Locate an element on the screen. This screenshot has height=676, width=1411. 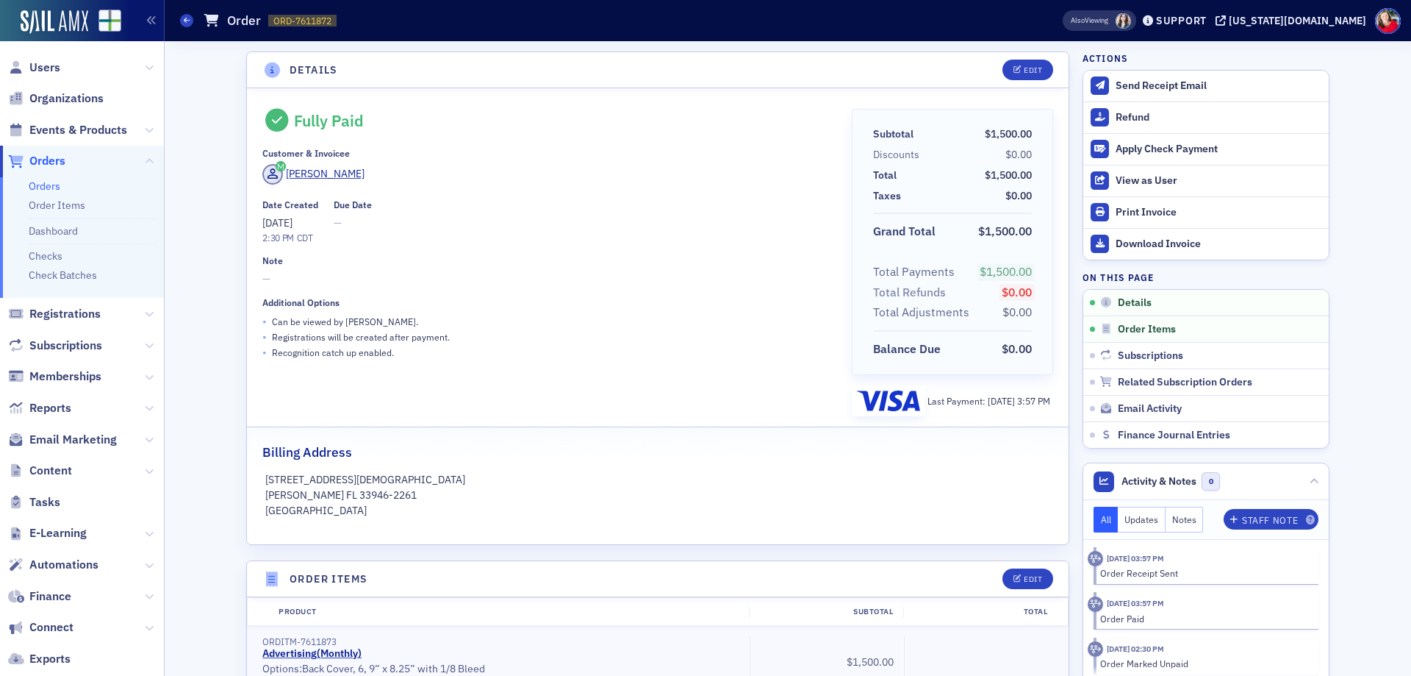
span: Content is located at coordinates (51, 470).